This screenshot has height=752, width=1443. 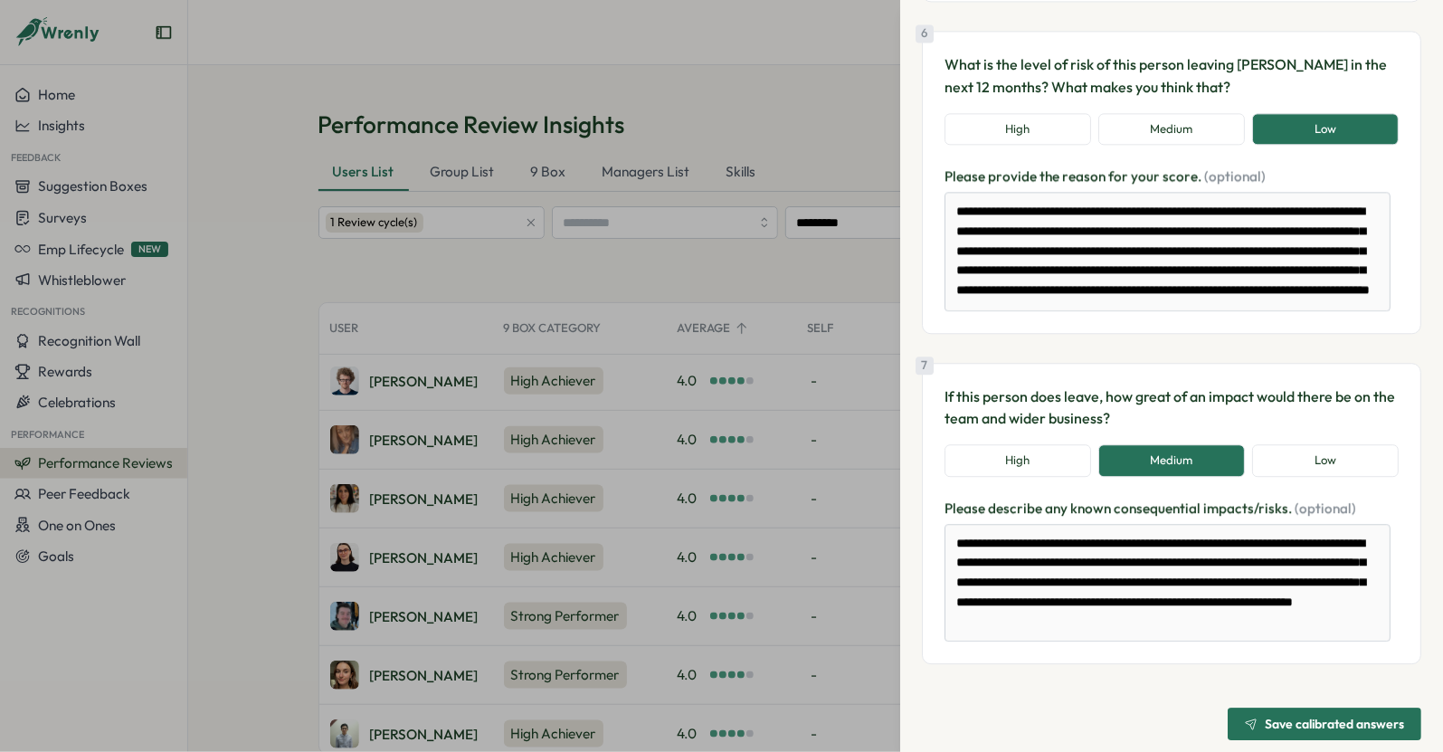 What do you see at coordinates (1324, 724) in the screenshot?
I see `button: Save calibrated answers` at bounding box center [1324, 724].